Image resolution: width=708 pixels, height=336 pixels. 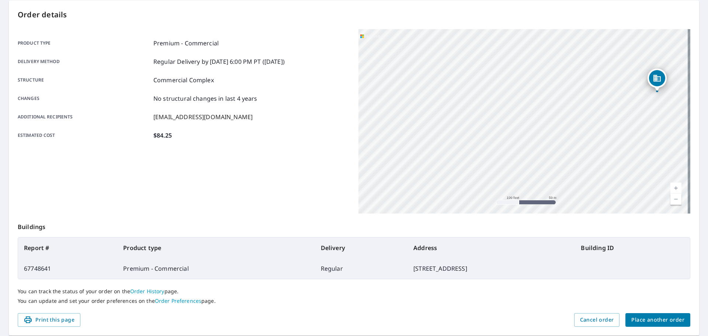 What do you see at coordinates (361, 268) in the screenshot?
I see `td: Regular` at bounding box center [361, 268].